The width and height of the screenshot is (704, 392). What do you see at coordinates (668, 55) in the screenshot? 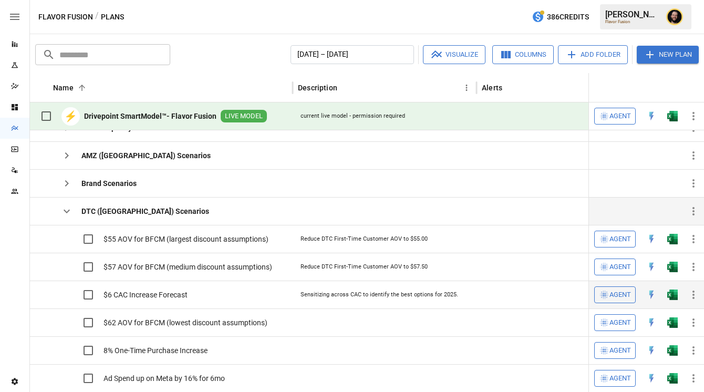
I see `button: New Plan` at bounding box center [668, 55].